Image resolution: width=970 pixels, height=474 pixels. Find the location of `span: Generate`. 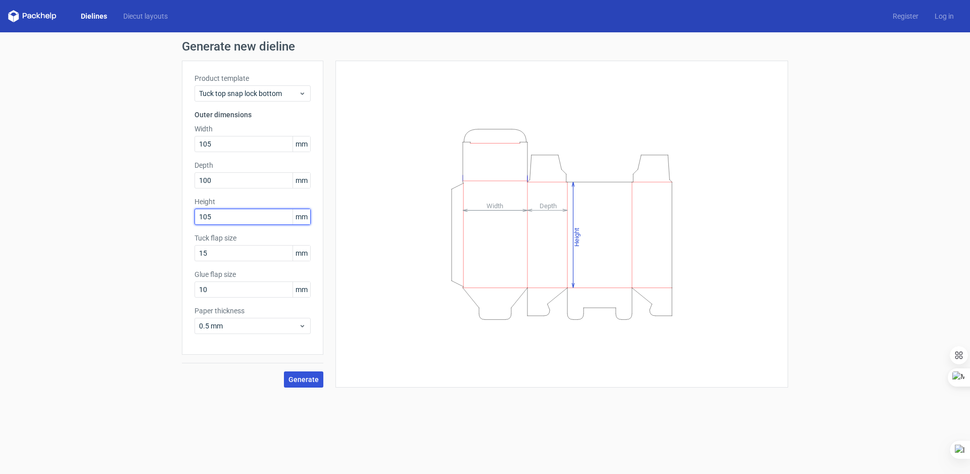

span: Generate is located at coordinates (304, 379).